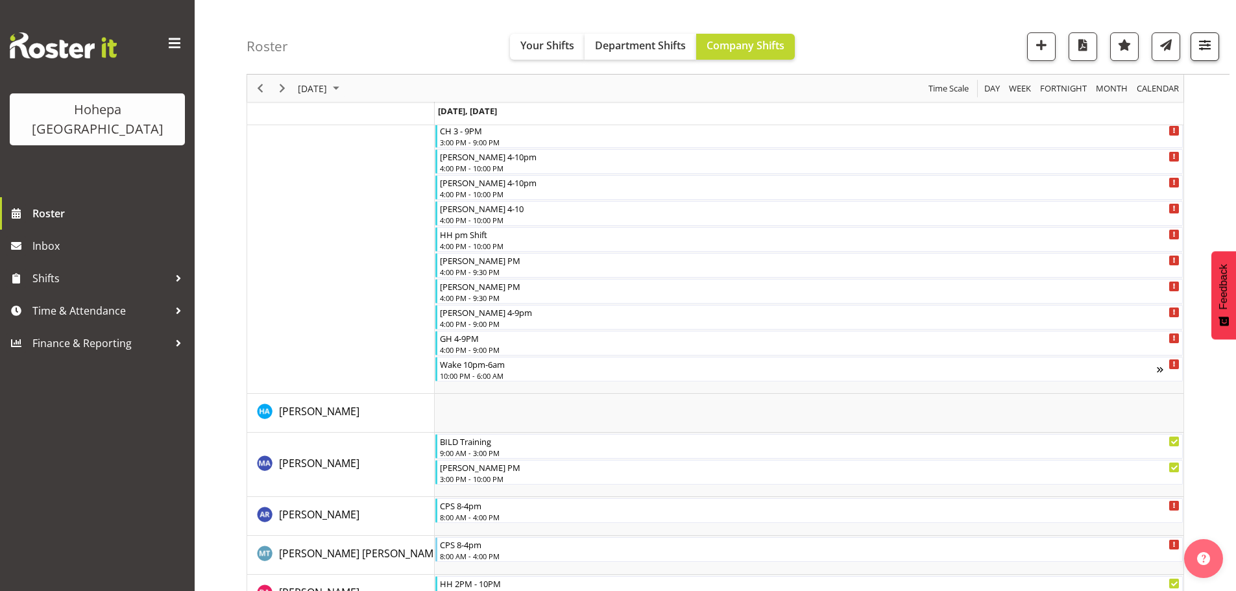 Image resolution: width=1236 pixels, height=591 pixels. I want to click on div: BILD Training, so click(810, 441).